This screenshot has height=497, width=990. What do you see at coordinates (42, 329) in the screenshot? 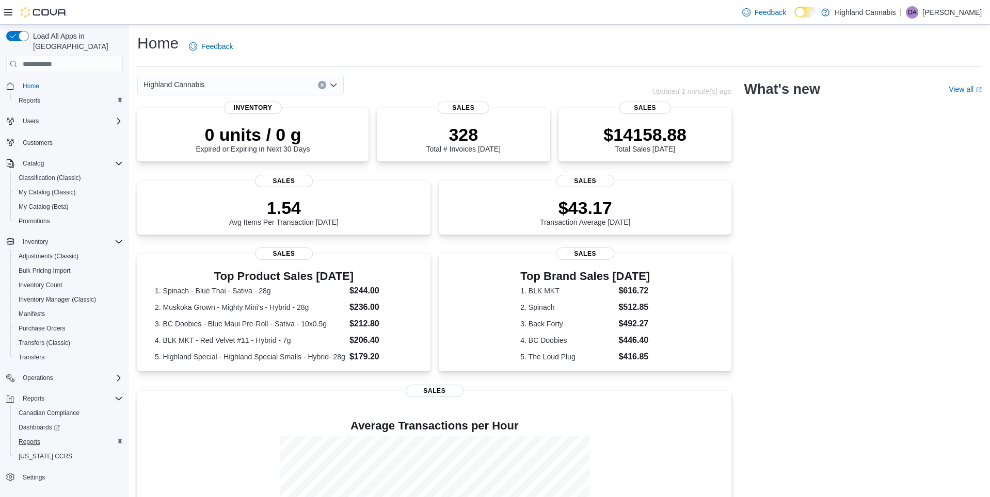
I see `a: Purchase Orders` at bounding box center [42, 329].